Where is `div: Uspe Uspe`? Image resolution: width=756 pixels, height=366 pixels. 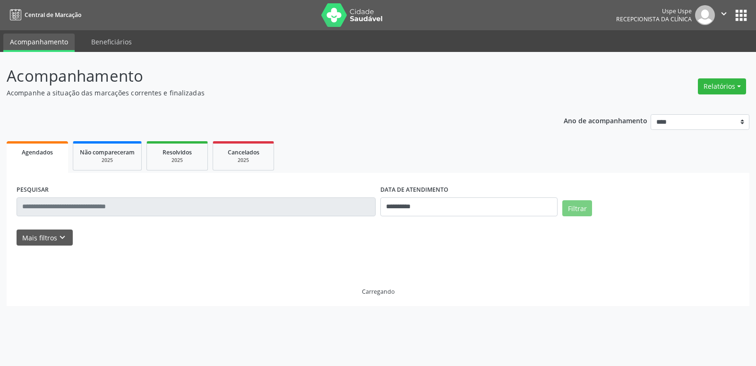
div: Uspe Uspe is located at coordinates (654, 11).